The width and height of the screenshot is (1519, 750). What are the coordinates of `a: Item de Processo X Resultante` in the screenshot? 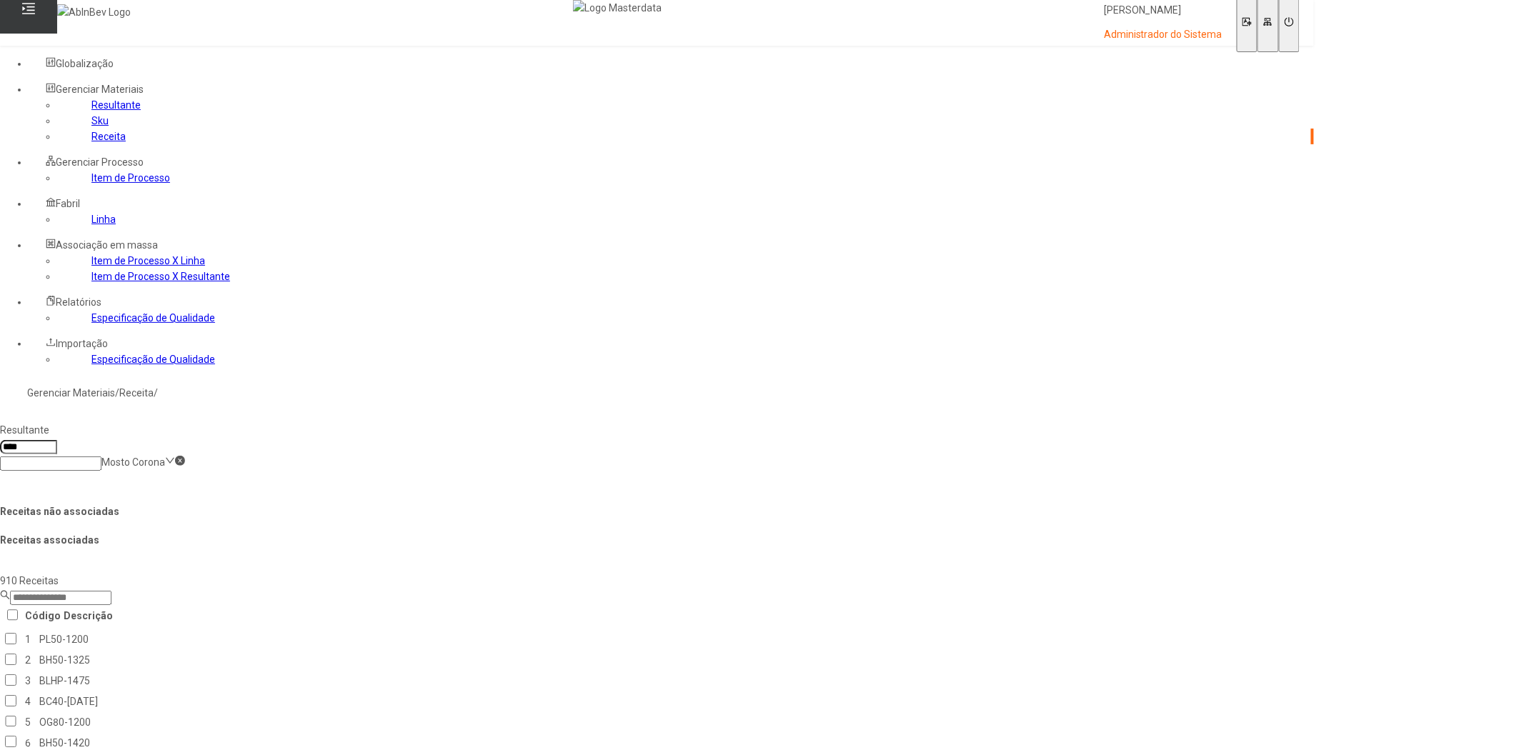 It's located at (161, 276).